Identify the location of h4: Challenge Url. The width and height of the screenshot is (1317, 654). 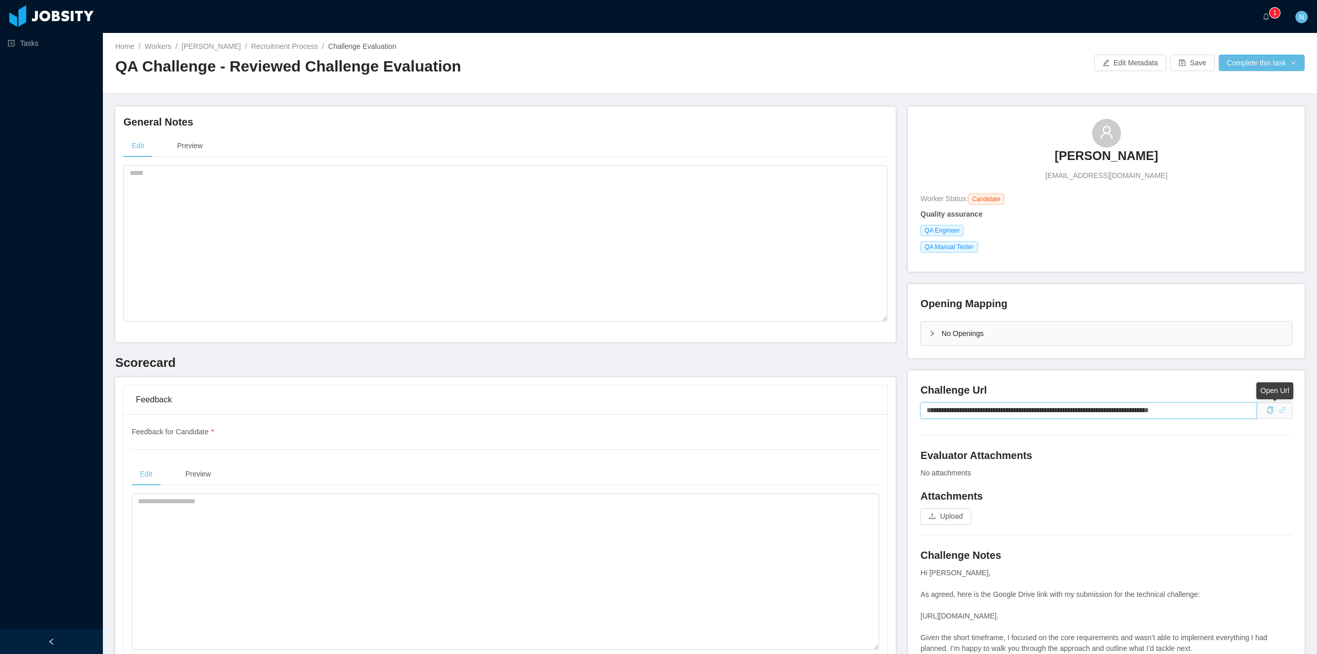
(1106, 390).